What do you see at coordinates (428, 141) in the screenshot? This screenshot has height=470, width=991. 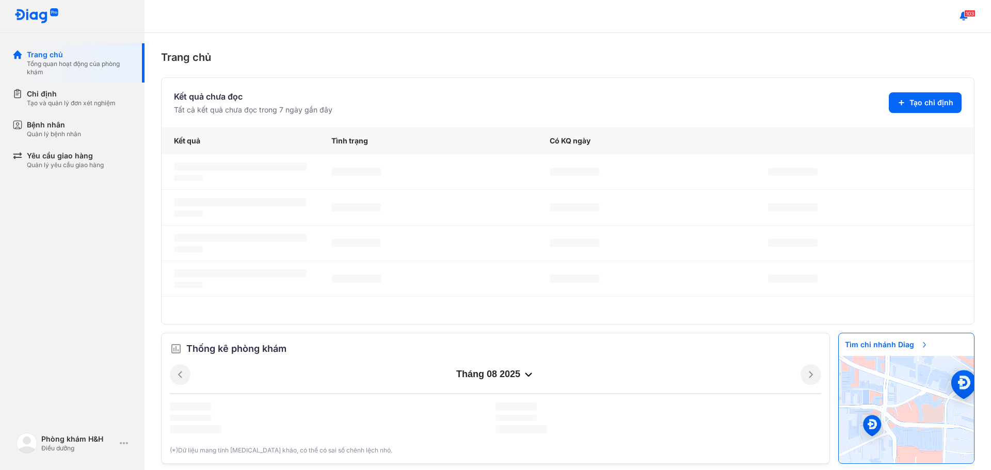 I see `div: Tình trạng` at bounding box center [428, 141].